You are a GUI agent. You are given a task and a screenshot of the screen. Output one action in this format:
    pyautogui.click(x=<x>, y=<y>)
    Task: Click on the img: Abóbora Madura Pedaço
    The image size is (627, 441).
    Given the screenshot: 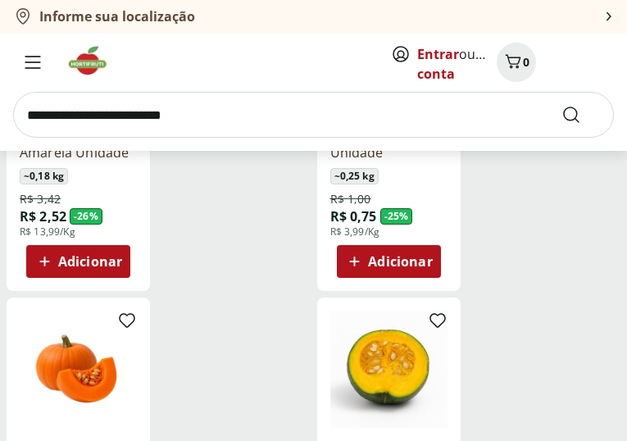 What is the action you would take?
    pyautogui.click(x=78, y=369)
    